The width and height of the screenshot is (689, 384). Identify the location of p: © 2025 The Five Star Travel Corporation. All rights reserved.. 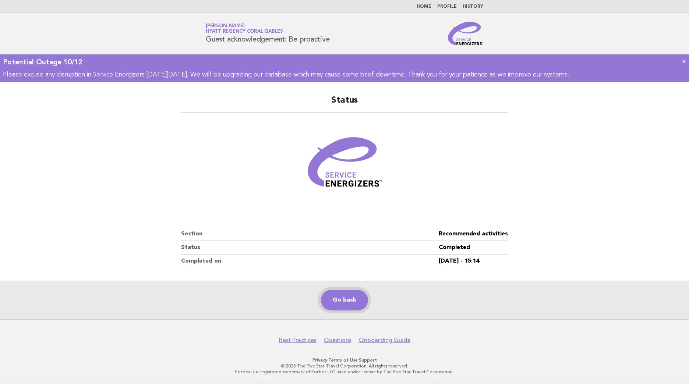
(344, 366).